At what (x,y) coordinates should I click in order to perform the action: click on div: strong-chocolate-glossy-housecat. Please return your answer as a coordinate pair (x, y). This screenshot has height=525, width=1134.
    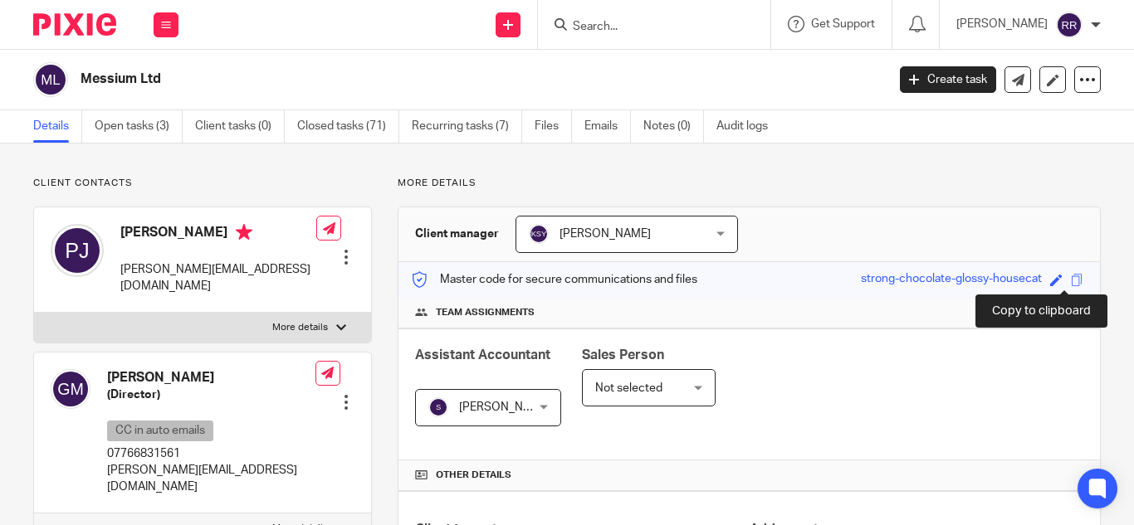
    Looking at the image, I should click on (951, 280).